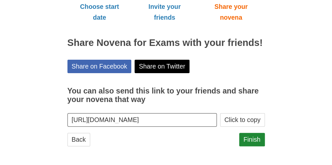 The height and width of the screenshot is (165, 332). Describe the element at coordinates (100, 12) in the screenshot. I see `span: Choose start date` at that location.